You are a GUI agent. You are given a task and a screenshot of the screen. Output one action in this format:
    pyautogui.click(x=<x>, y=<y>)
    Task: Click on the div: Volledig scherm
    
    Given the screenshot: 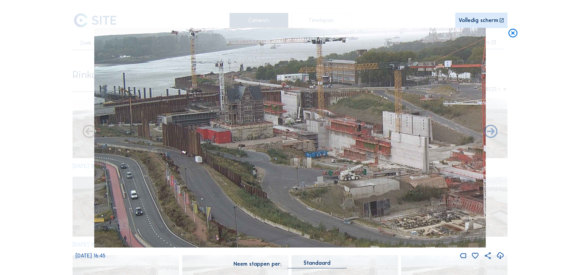 What is the action you would take?
    pyautogui.click(x=478, y=21)
    